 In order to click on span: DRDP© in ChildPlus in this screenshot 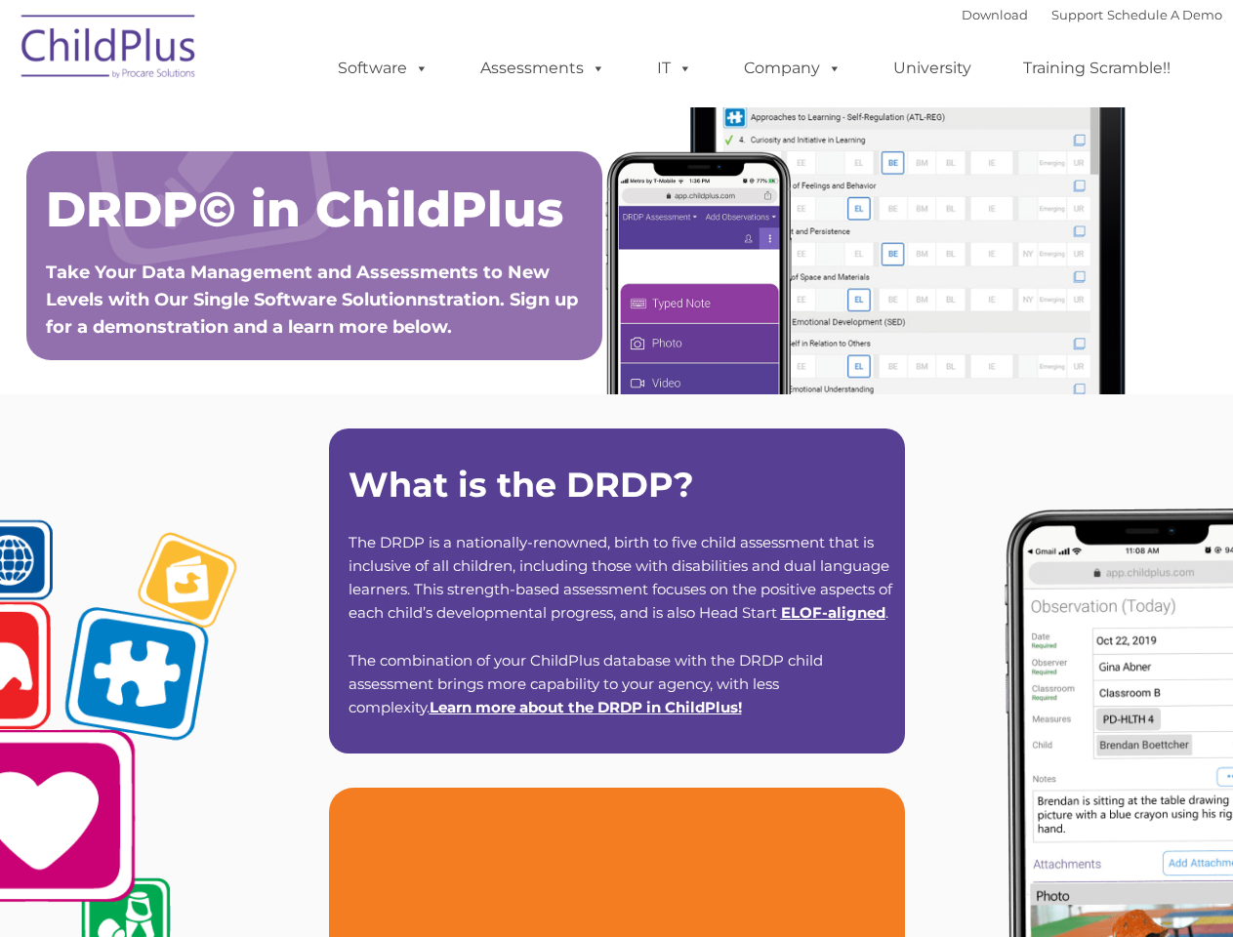, I will do `click(305, 209)`.